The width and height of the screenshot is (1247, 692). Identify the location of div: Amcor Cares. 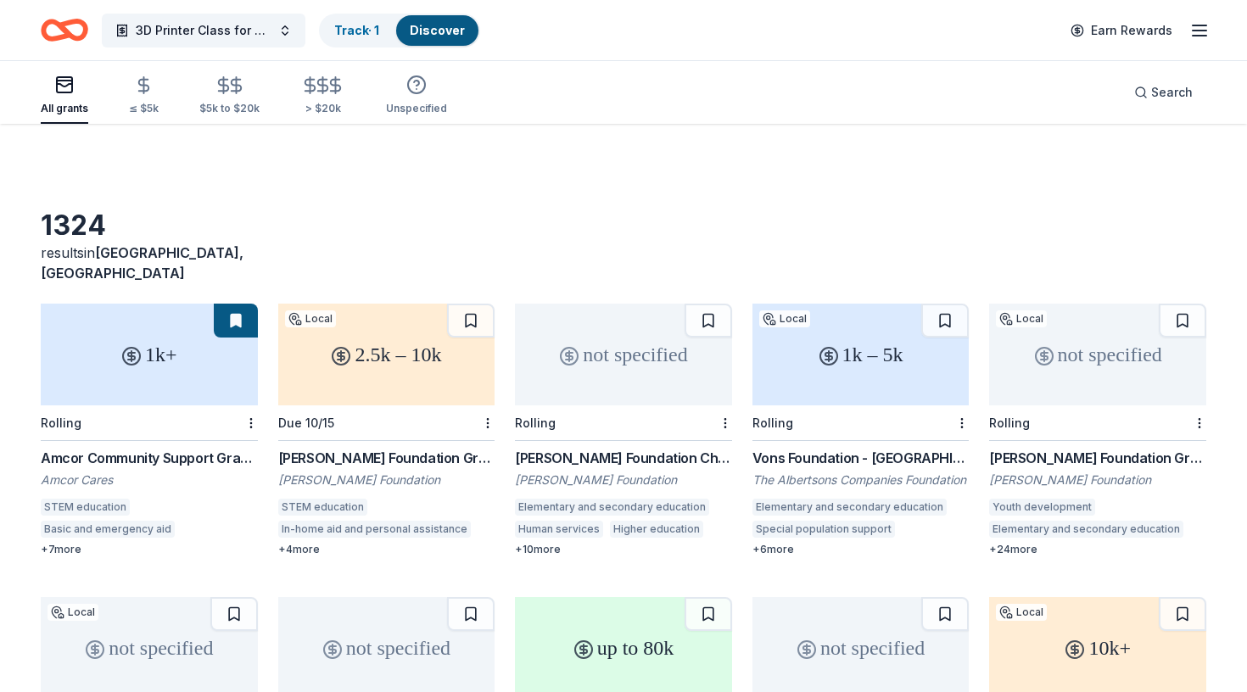
(149, 480).